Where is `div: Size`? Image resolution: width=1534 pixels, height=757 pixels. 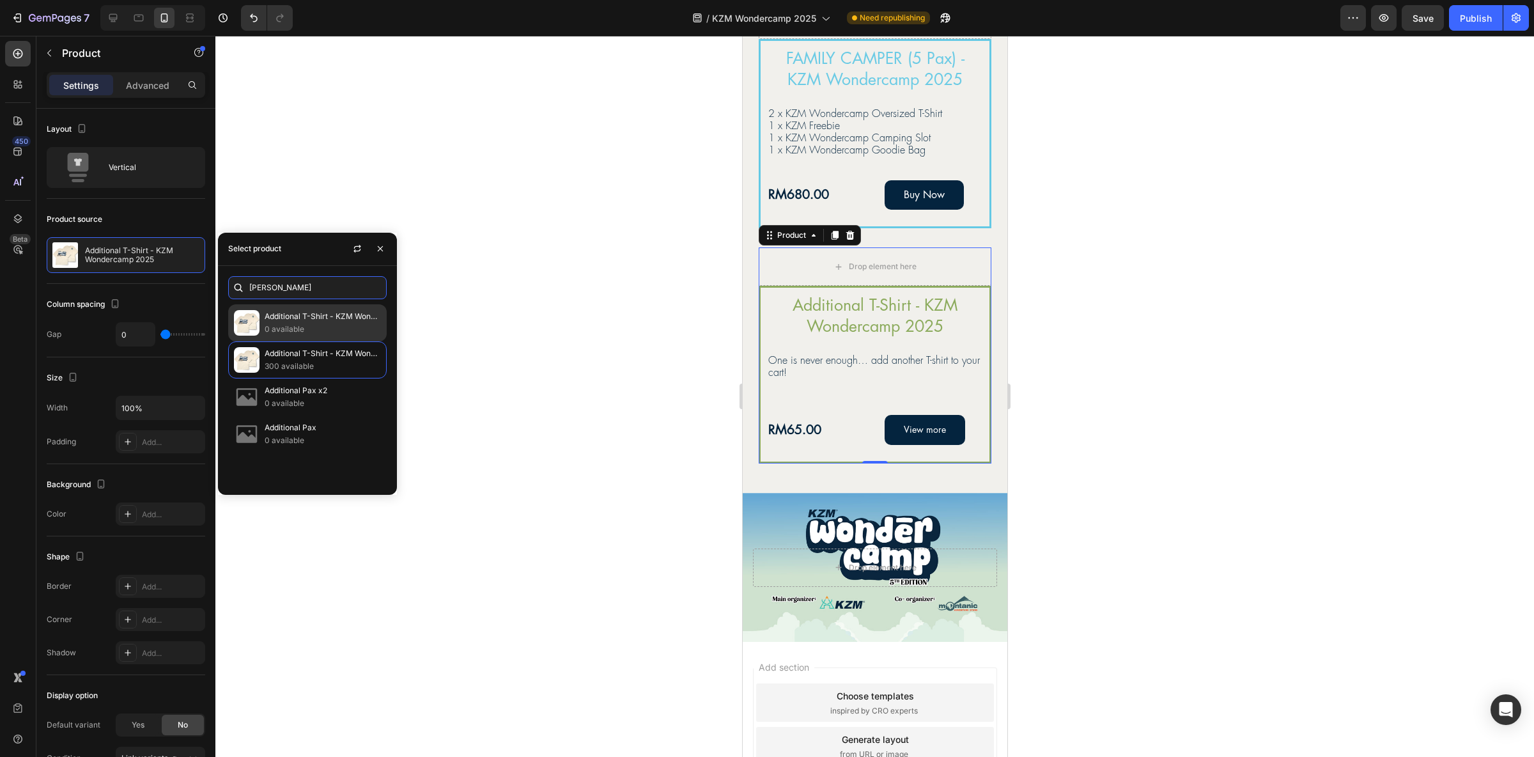
div: Size is located at coordinates (63, 378).